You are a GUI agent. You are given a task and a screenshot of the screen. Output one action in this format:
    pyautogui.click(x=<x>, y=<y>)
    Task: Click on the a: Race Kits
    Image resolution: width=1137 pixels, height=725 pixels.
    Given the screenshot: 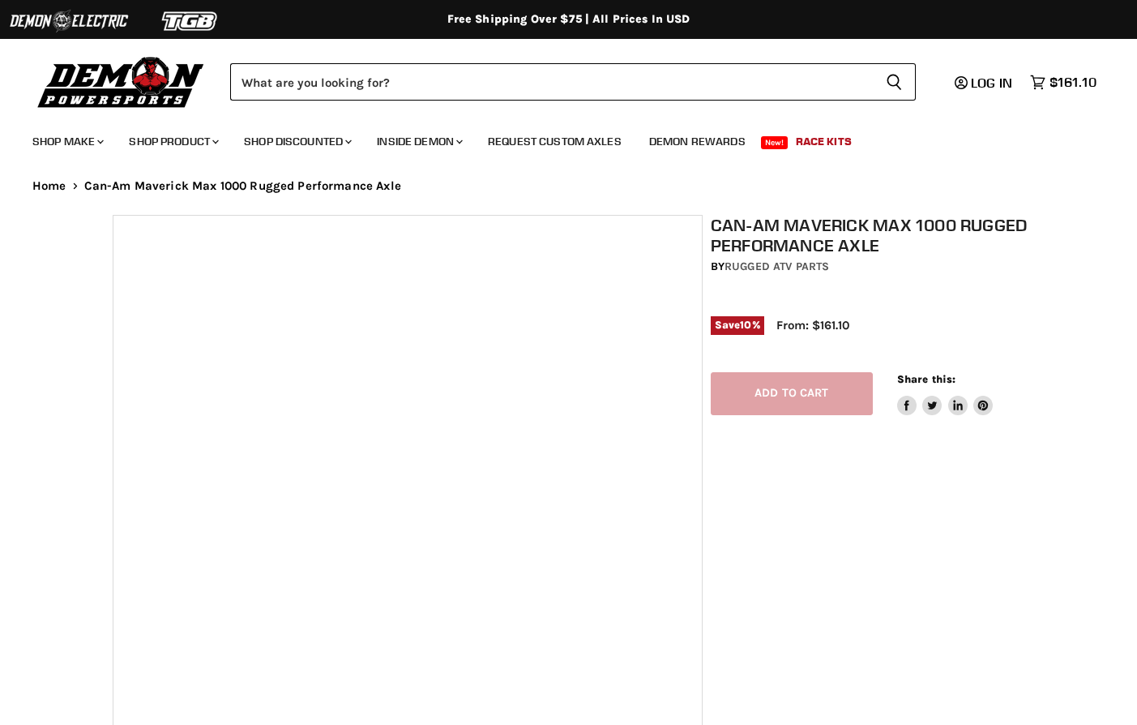 What is the action you would take?
    pyautogui.click(x=824, y=141)
    